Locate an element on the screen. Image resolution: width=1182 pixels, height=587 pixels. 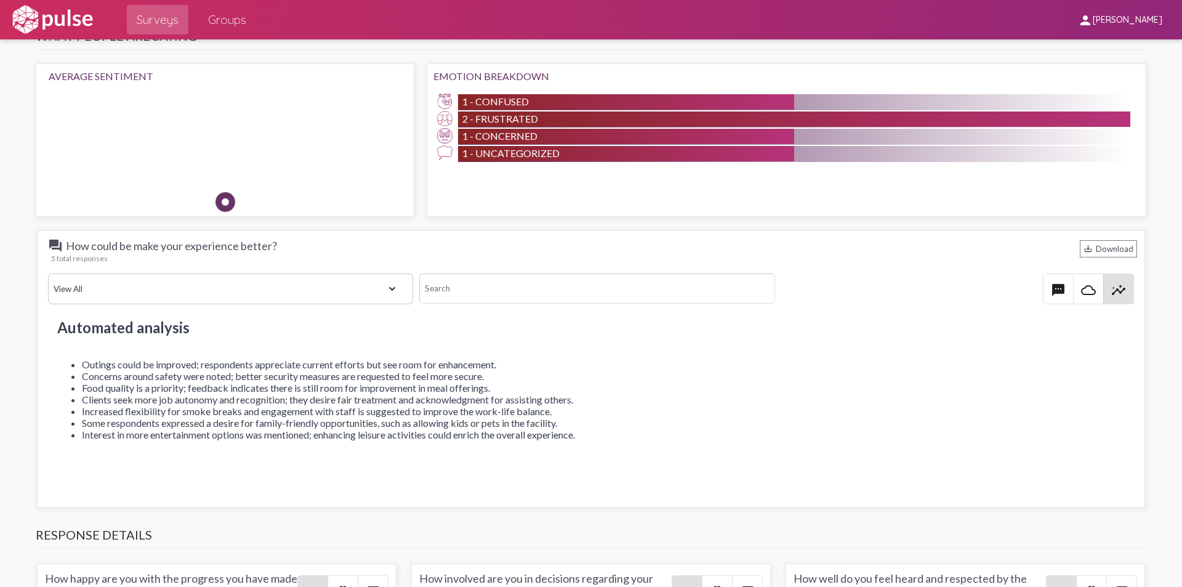
mat-icon: textsms is located at coordinates (1059, 290).